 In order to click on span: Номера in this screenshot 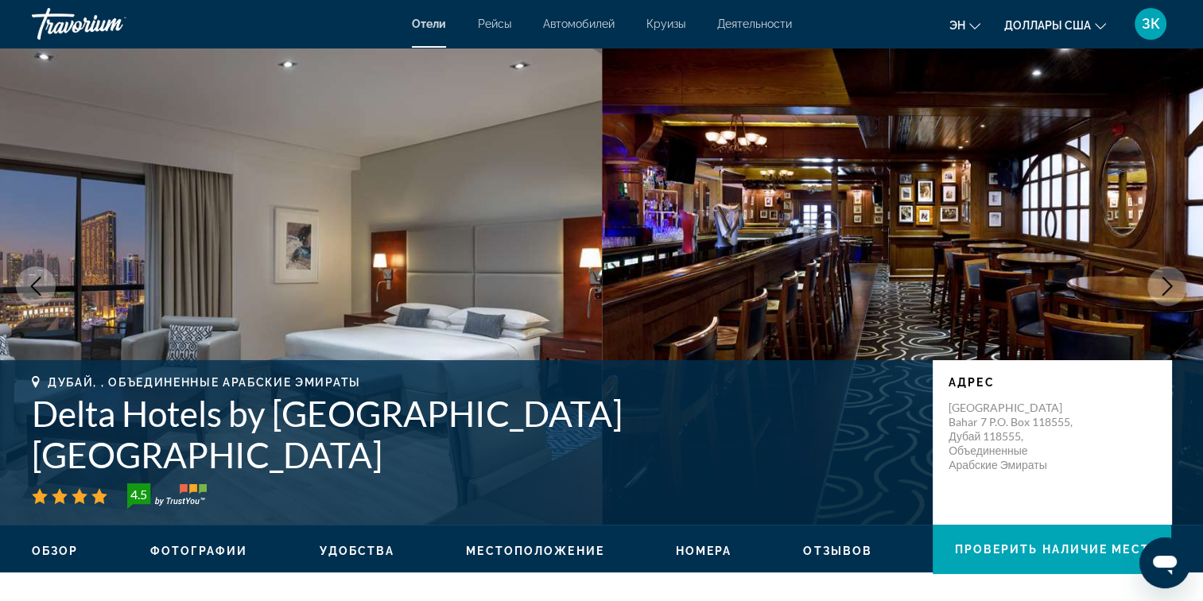, I will do `click(704, 551)`.